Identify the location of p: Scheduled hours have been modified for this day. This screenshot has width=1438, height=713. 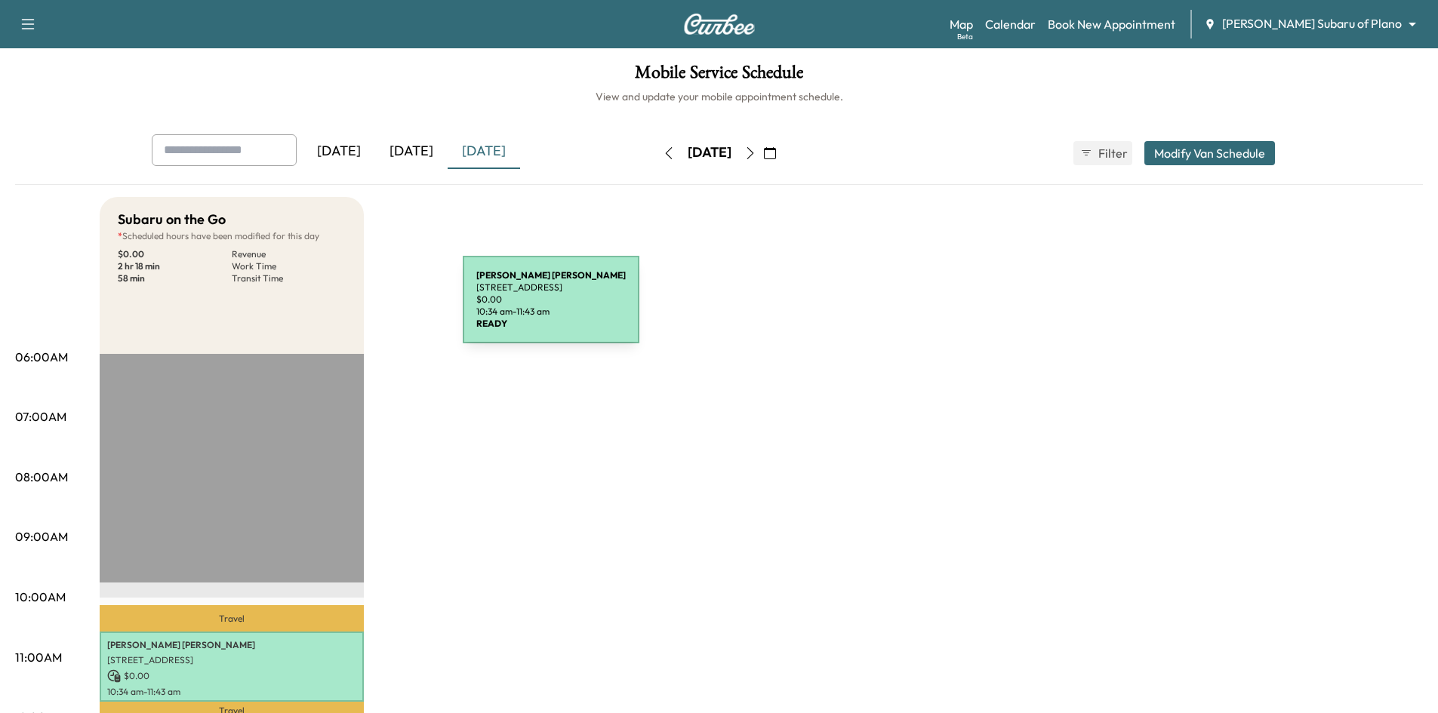
(232, 236).